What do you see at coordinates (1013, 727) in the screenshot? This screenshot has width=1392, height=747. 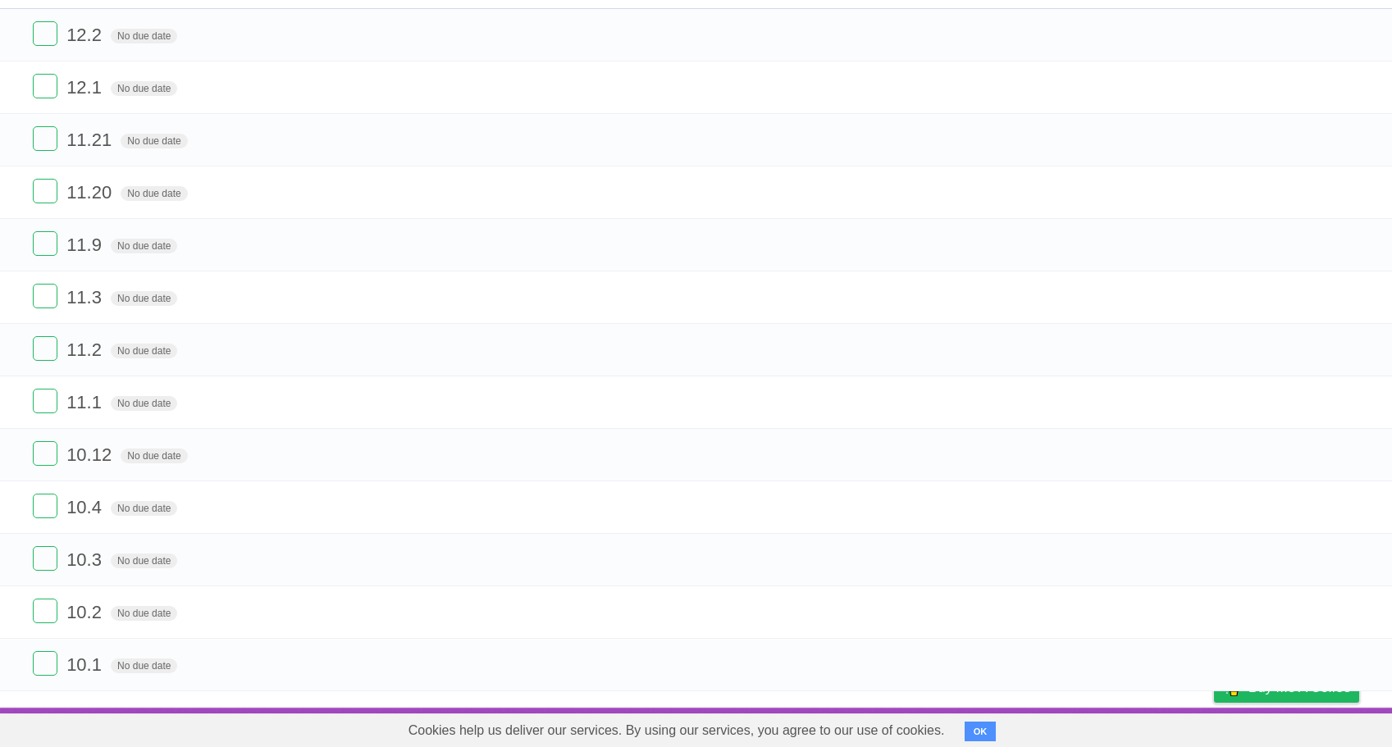 I see `a: About` at bounding box center [1013, 727].